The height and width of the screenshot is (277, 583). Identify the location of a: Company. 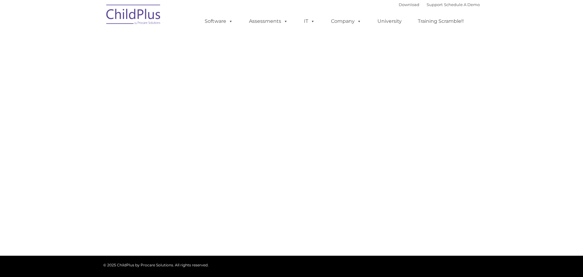
(346, 21).